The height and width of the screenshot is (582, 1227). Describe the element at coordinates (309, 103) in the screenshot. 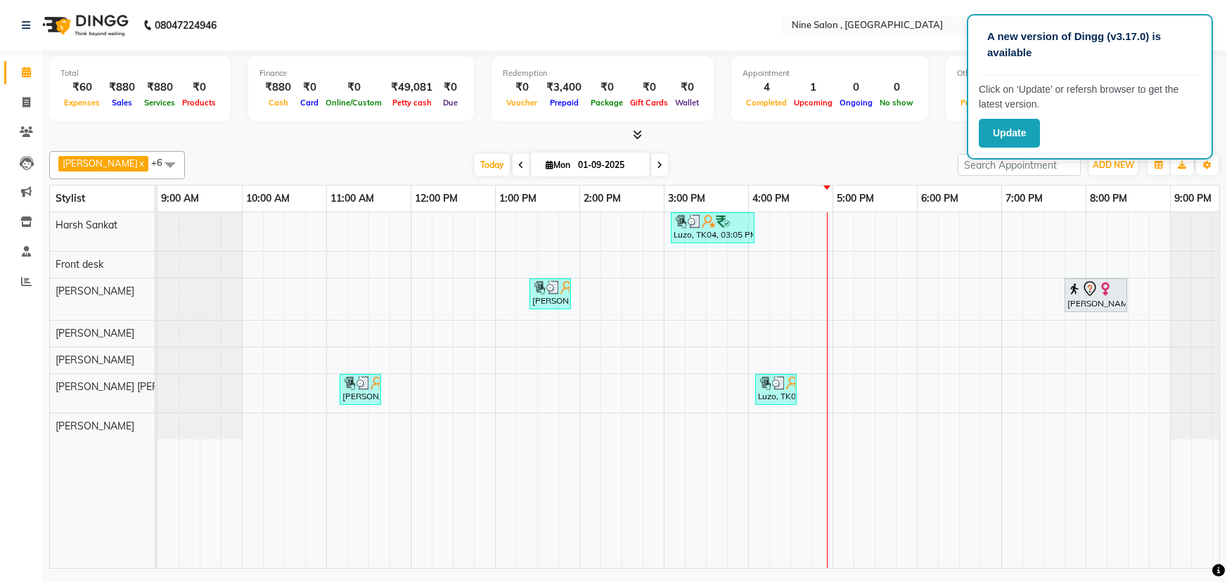

I see `span: Card` at that location.